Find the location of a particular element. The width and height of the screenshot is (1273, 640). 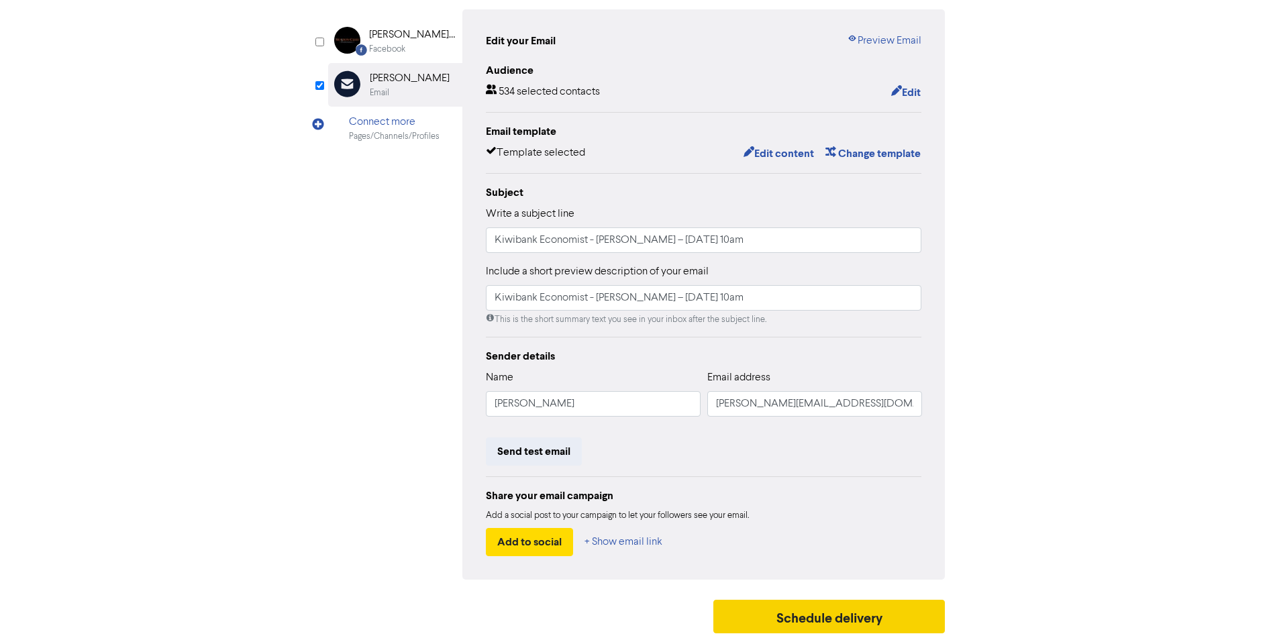

label: Name is located at coordinates (499, 378).